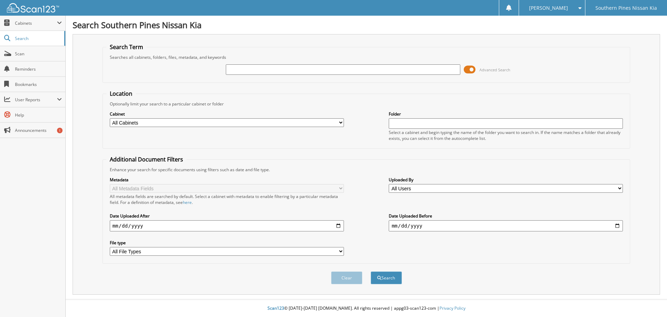 This screenshot has height=317, width=667. Describe the element at coordinates (495, 70) in the screenshot. I see `span: Advanced Search` at that location.